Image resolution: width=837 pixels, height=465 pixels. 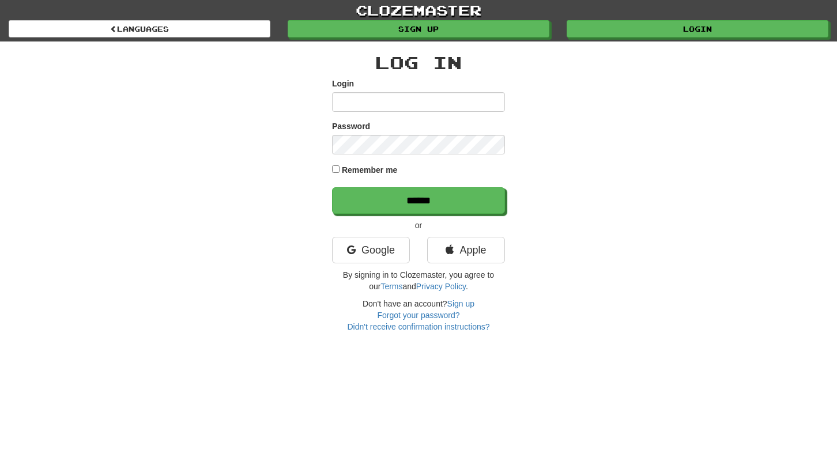 What do you see at coordinates (418, 315) in the screenshot?
I see `a: Forgot your password?` at bounding box center [418, 315].